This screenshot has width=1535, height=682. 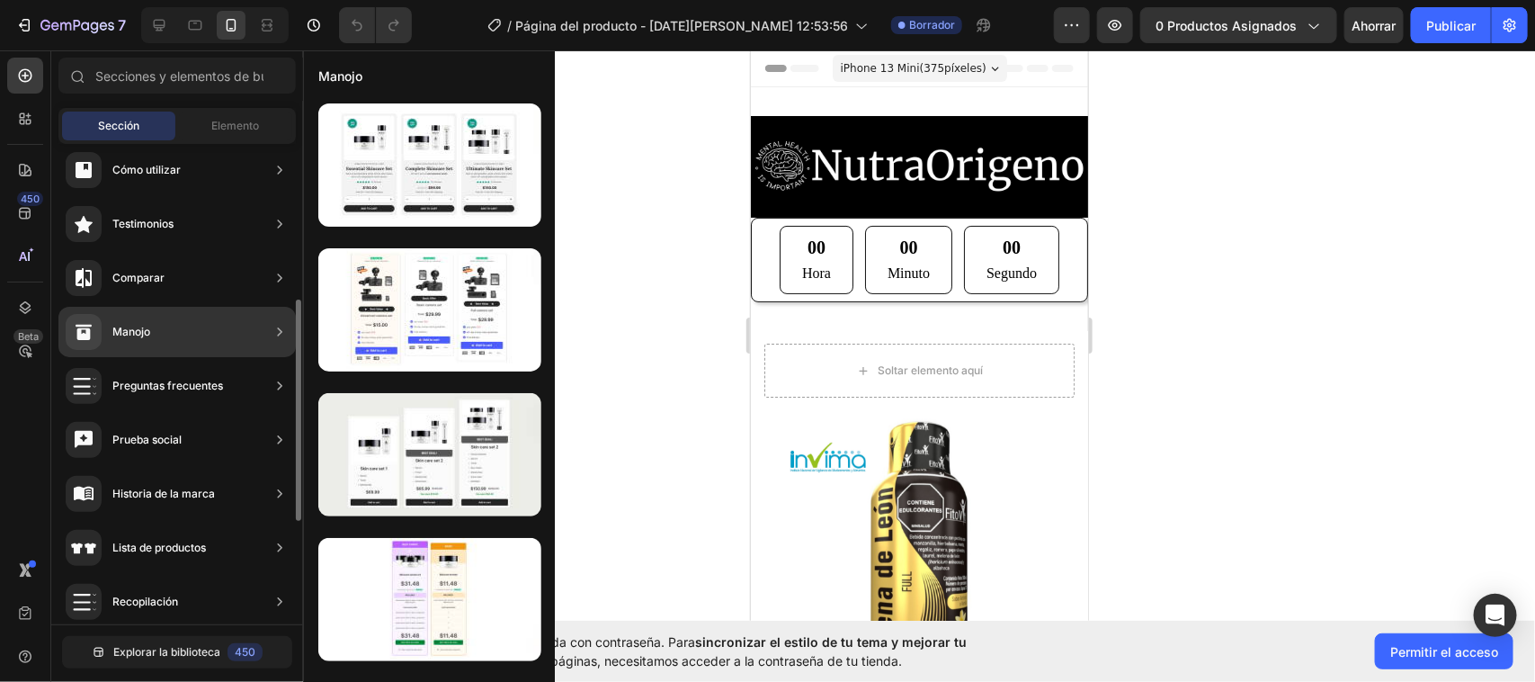 What do you see at coordinates (1374, 25) in the screenshot?
I see `font: Ahorrar` at bounding box center [1374, 25].